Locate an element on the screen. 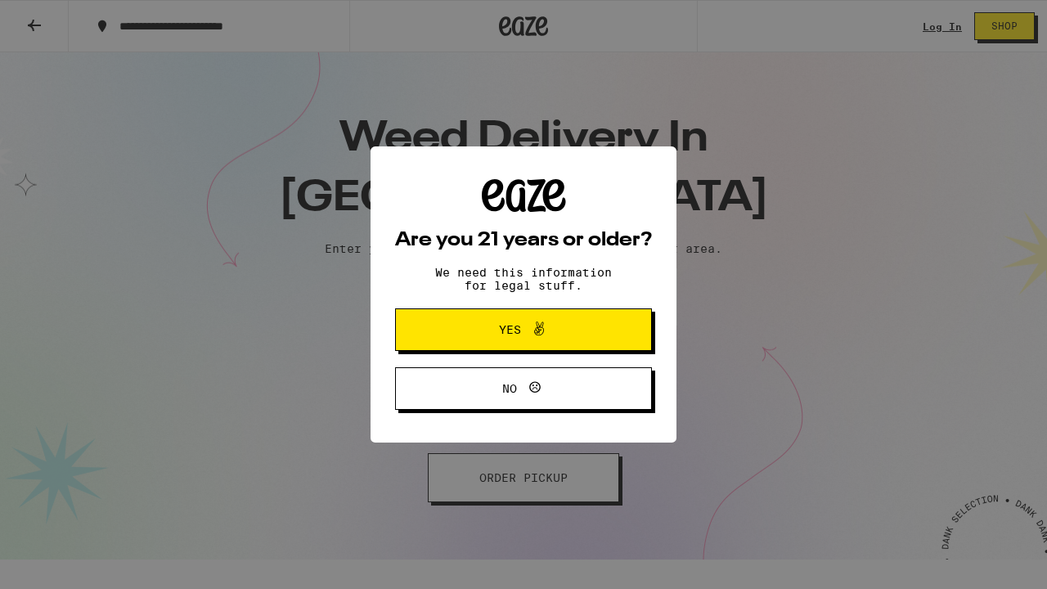  h2: Are you 21 years or older? is located at coordinates (524, 241).